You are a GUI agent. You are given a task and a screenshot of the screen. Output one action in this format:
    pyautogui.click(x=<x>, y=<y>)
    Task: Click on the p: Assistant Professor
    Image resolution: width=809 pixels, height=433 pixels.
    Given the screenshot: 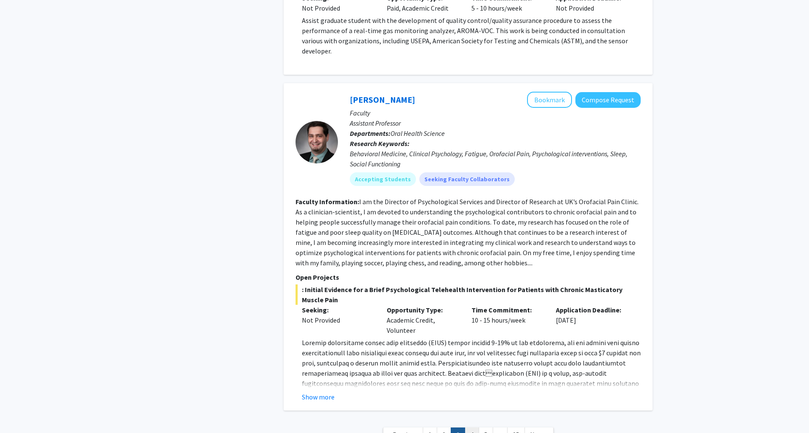 What is the action you would take?
    pyautogui.click(x=495, y=123)
    